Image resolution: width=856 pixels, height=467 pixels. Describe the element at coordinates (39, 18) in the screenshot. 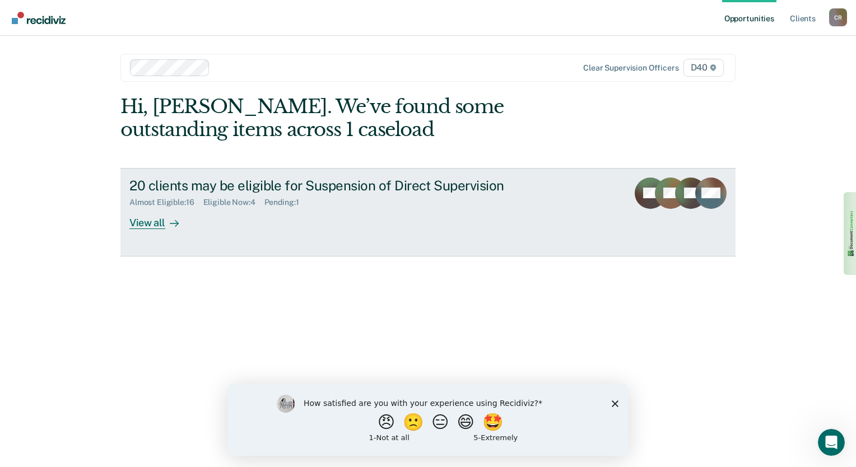

I see `img: Recidiviz` at that location.